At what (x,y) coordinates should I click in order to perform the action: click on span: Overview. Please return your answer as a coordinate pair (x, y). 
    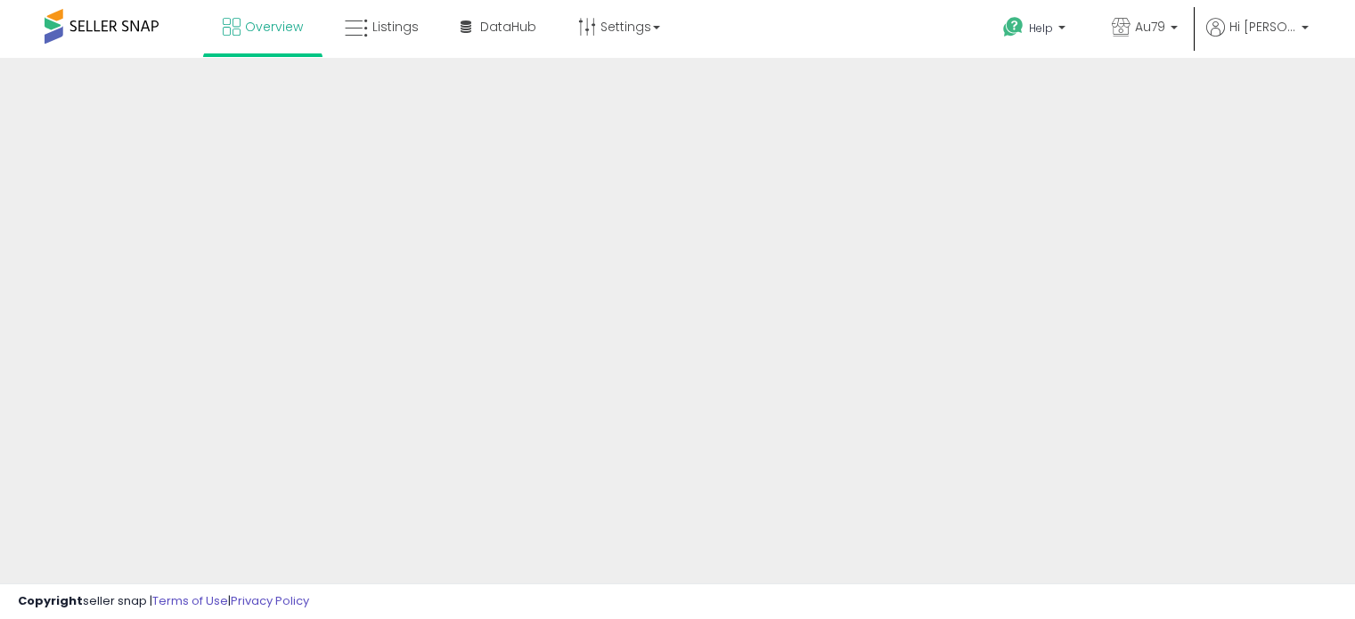
    Looking at the image, I should click on (273, 27).